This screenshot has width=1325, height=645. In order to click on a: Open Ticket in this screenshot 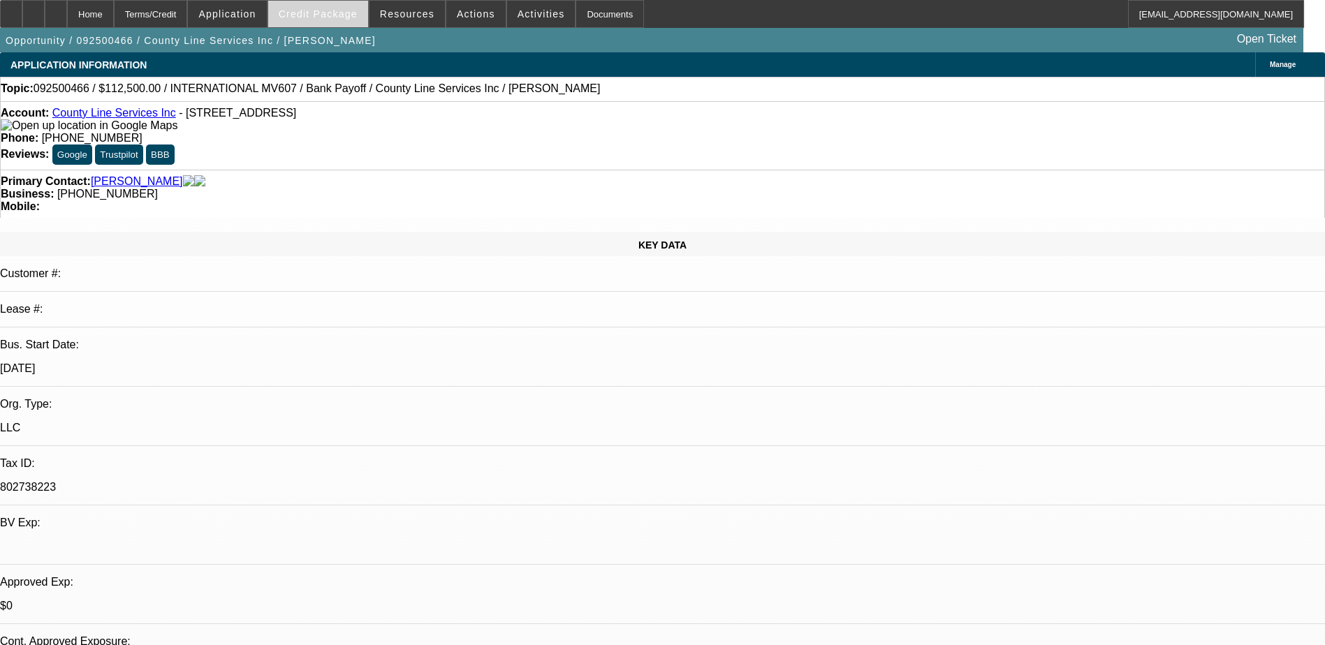, I will do `click(1267, 39)`.